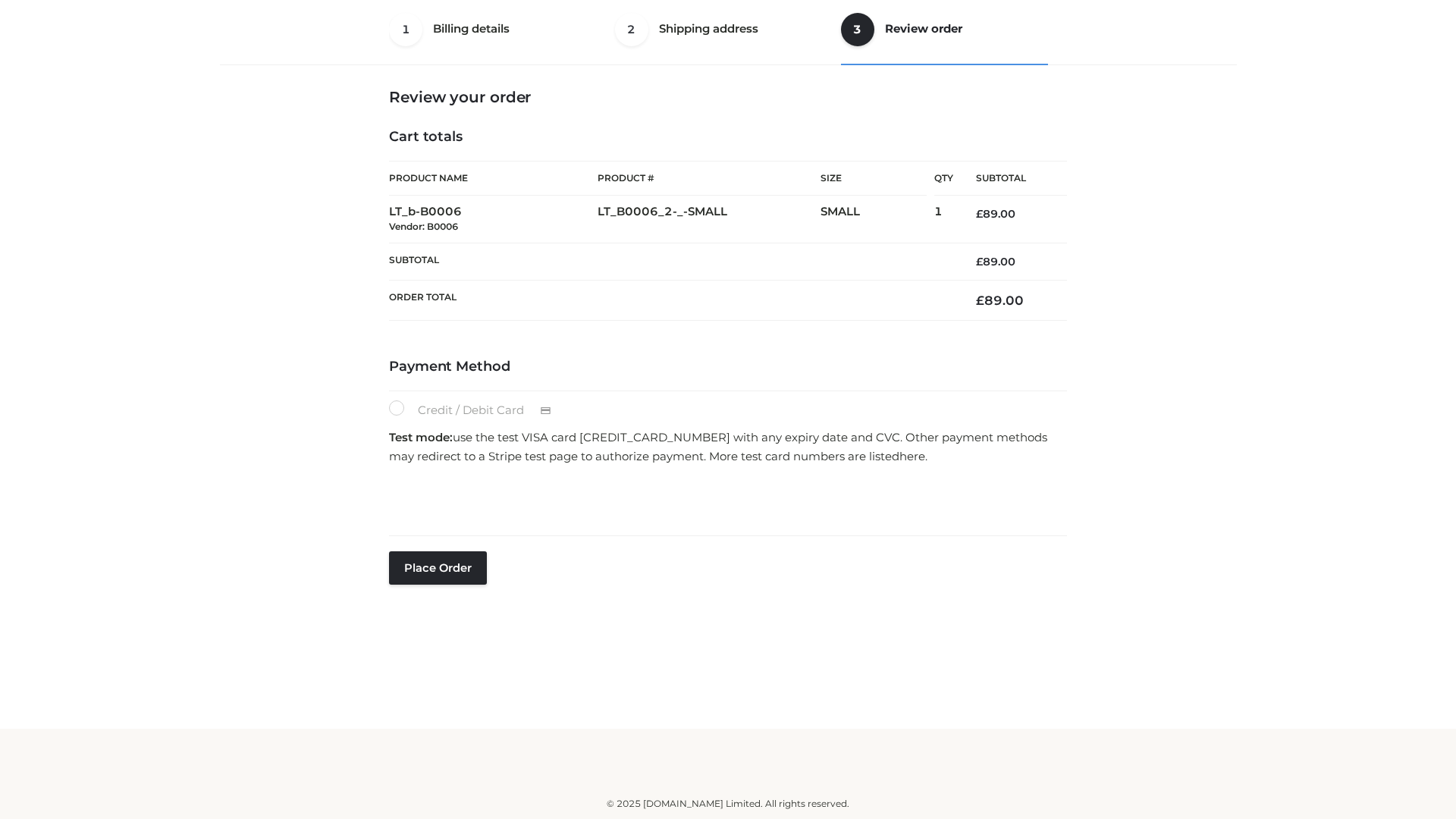 The width and height of the screenshot is (1456, 819). I want to click on td: LT_b-B0006, so click(493, 219).